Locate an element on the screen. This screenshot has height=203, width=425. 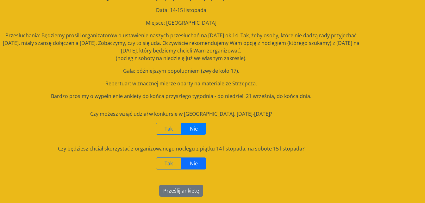
button: Prześlij ankietę is located at coordinates (181, 191).